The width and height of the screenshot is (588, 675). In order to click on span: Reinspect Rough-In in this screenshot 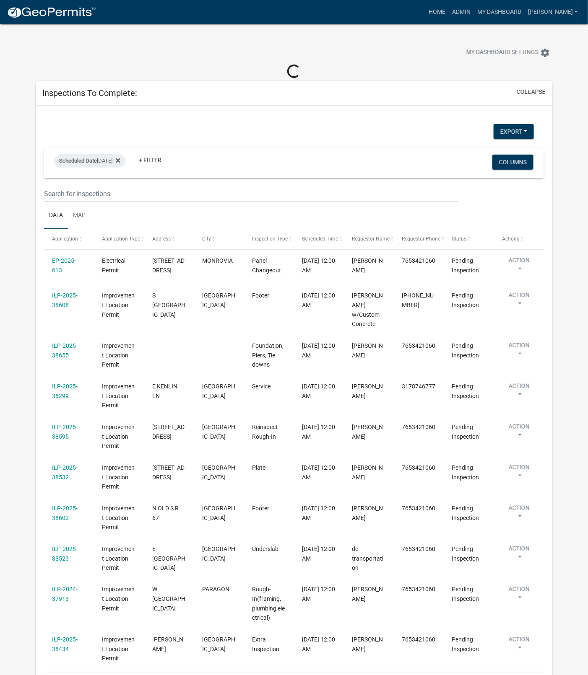, I will do `click(264, 432)`.